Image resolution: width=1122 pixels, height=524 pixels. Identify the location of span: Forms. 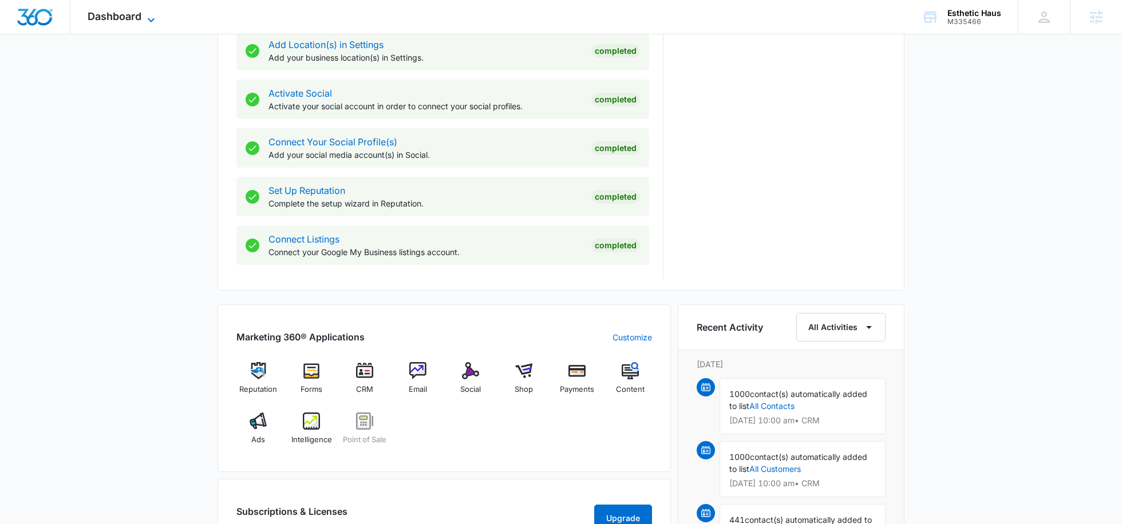
(311, 390).